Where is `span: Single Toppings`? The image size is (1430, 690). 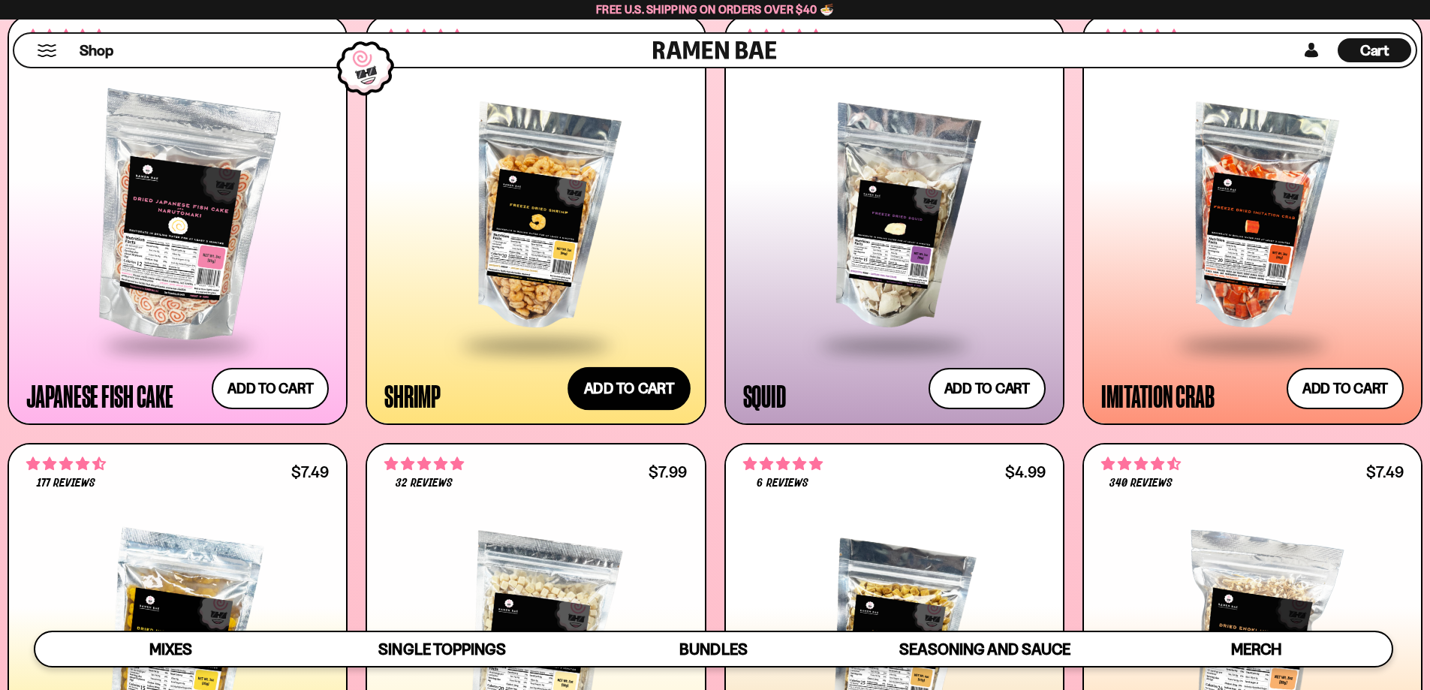 span: Single Toppings is located at coordinates (441, 649).